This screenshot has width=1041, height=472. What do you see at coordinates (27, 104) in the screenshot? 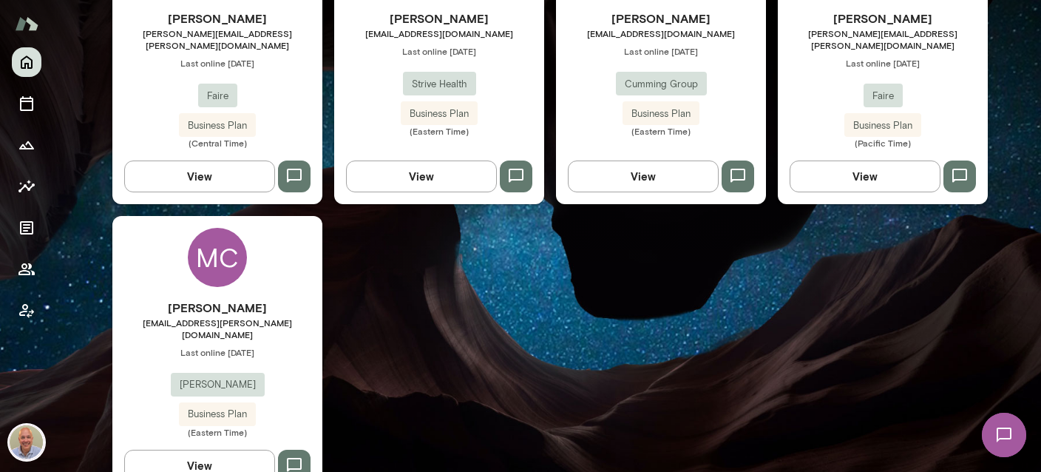
I see `button: Sessions` at bounding box center [27, 104].